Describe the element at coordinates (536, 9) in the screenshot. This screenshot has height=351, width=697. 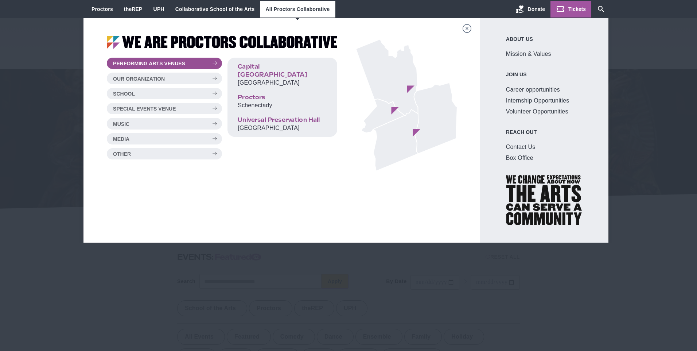
I see `span: Donate` at that location.